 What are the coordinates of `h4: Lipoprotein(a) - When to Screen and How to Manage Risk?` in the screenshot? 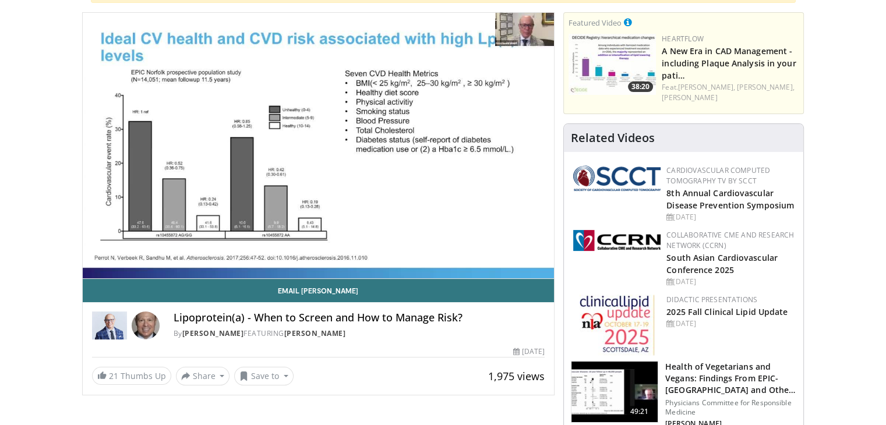 It's located at (359, 318).